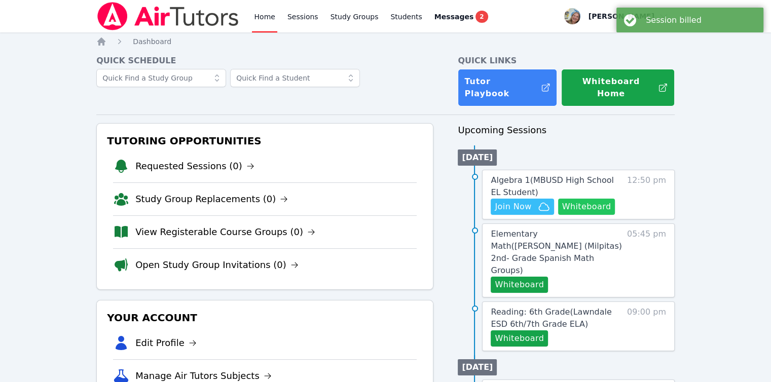 This screenshot has height=382, width=771. Describe the element at coordinates (264, 61) in the screenshot. I see `h4: Quick Schedule` at that location.